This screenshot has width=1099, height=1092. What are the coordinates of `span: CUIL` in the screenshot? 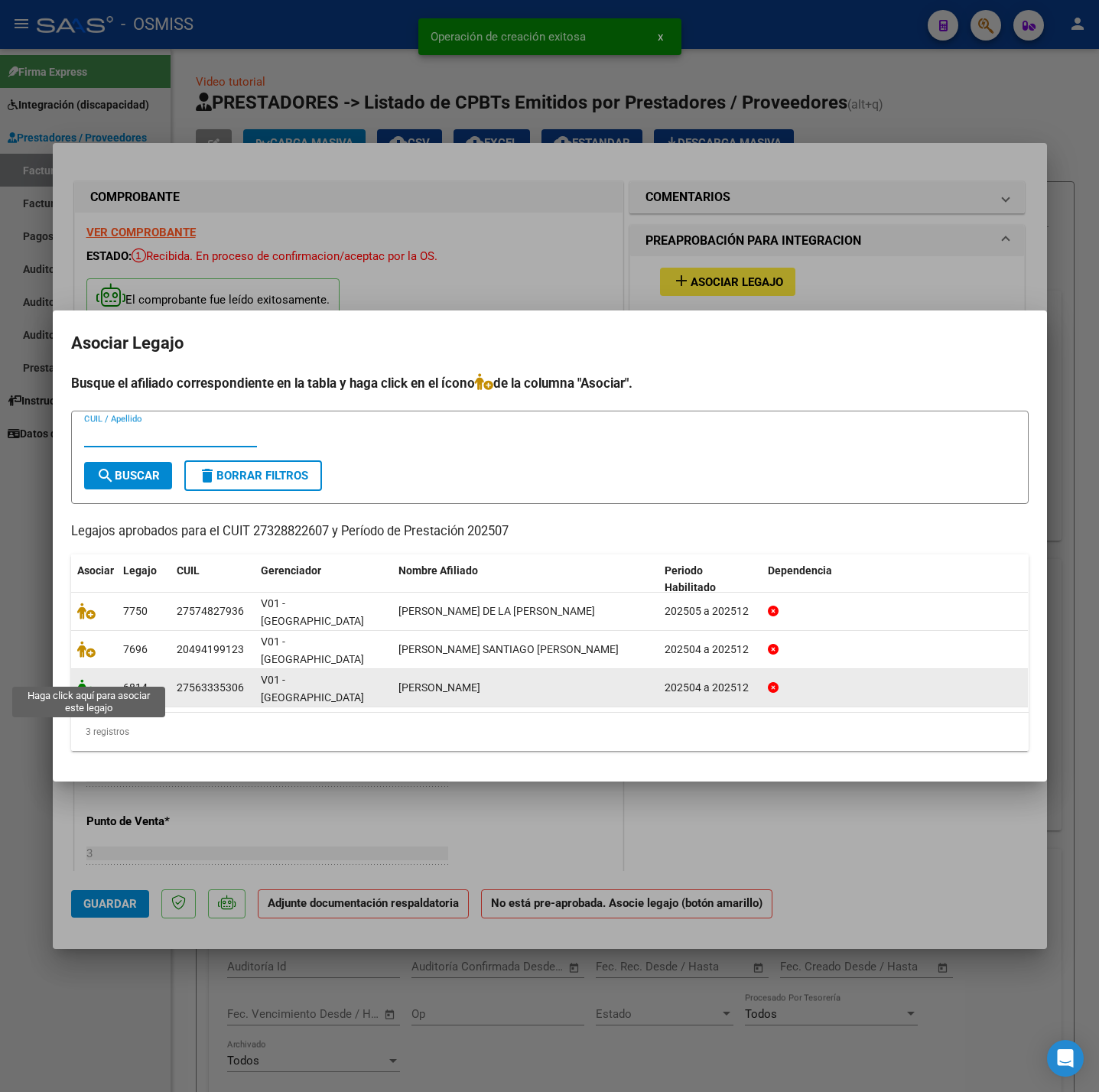 It's located at (188, 571).